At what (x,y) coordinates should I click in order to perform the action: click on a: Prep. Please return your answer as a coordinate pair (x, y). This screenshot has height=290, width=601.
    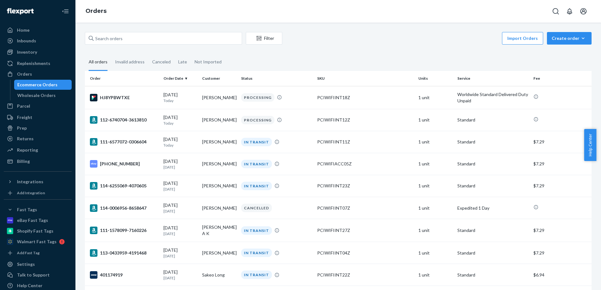
    Looking at the image, I should click on (38, 128).